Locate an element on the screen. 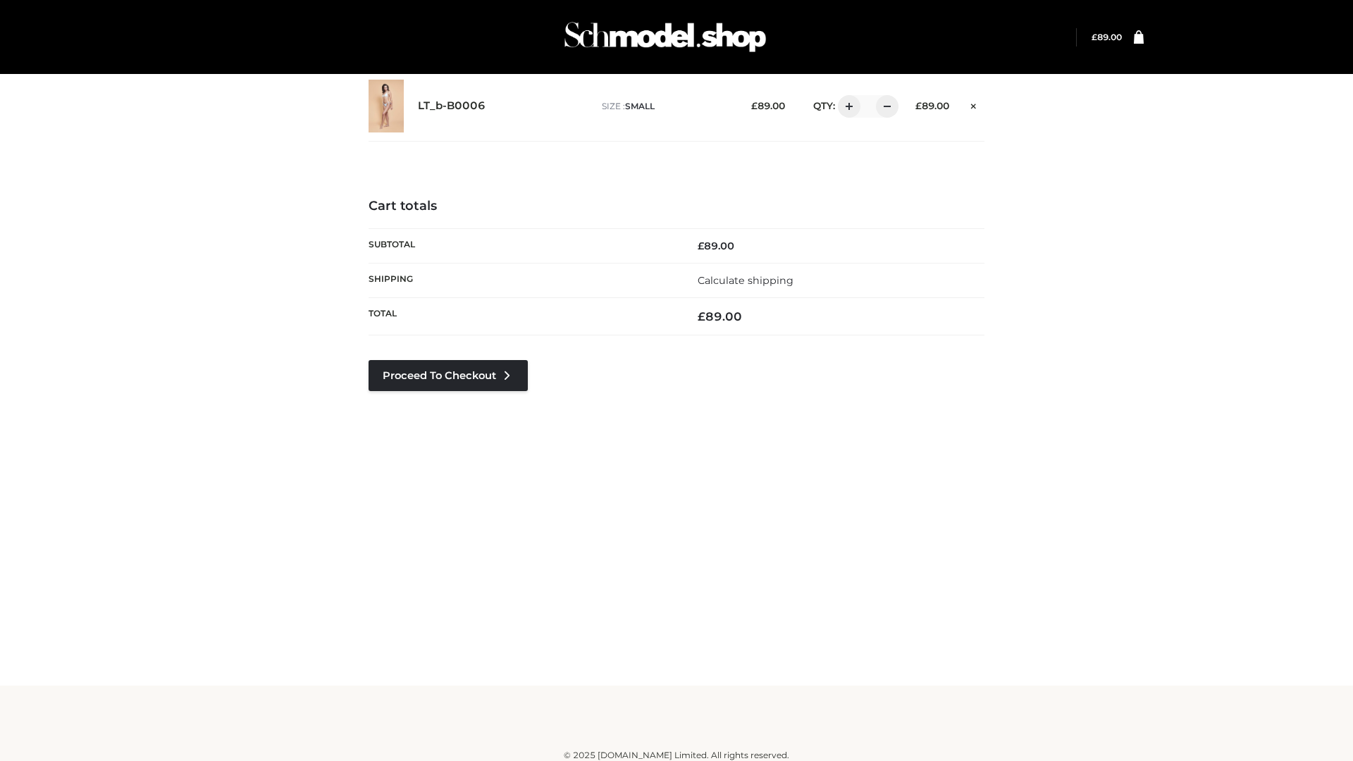 This screenshot has width=1353, height=761. a: Proceed to Checkout is located at coordinates (448, 376).